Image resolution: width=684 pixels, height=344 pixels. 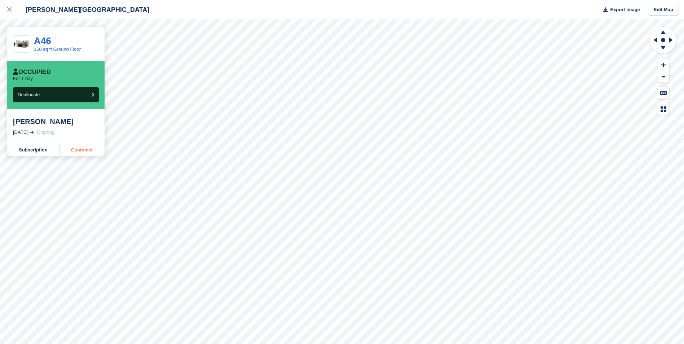 What do you see at coordinates (32, 132) in the screenshot?
I see `img: arrow-right-light-icn-cde0832a797a2874e46488d9cf13f60e5c3a73dbe684e267c42b8395dfbc2abf.svg` at bounding box center [32, 132].